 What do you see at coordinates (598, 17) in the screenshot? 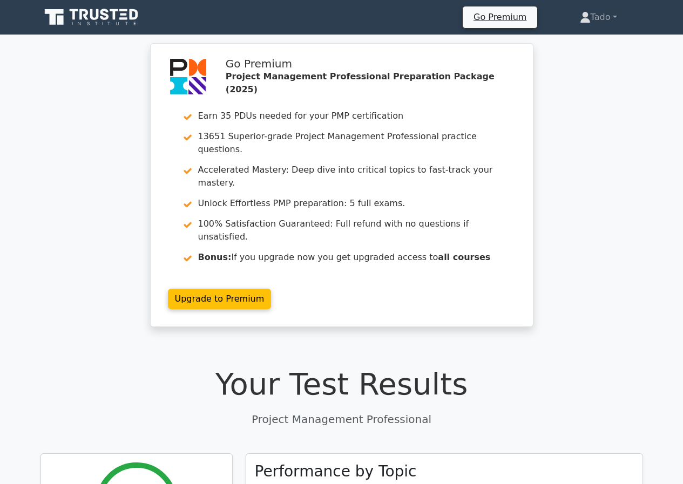
I see `a: Tado` at bounding box center [598, 17].